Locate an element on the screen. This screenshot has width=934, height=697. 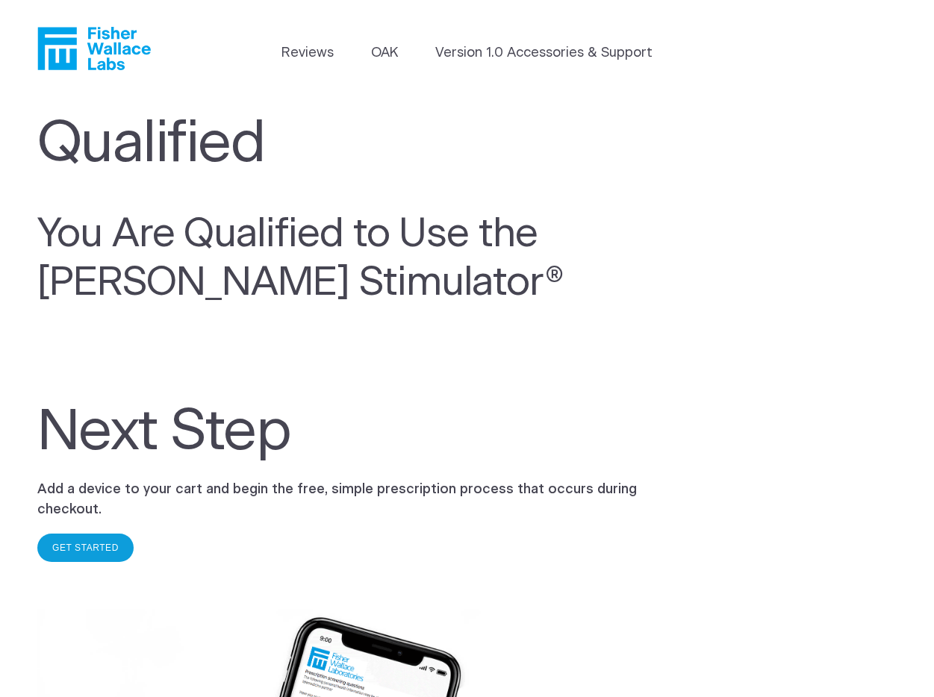
h1: Qualified is located at coordinates (336, 143).